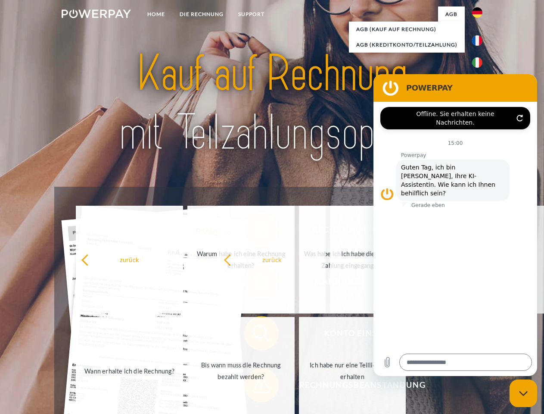  What do you see at coordinates (477, 62) in the screenshot?
I see `img: it` at bounding box center [477, 62].